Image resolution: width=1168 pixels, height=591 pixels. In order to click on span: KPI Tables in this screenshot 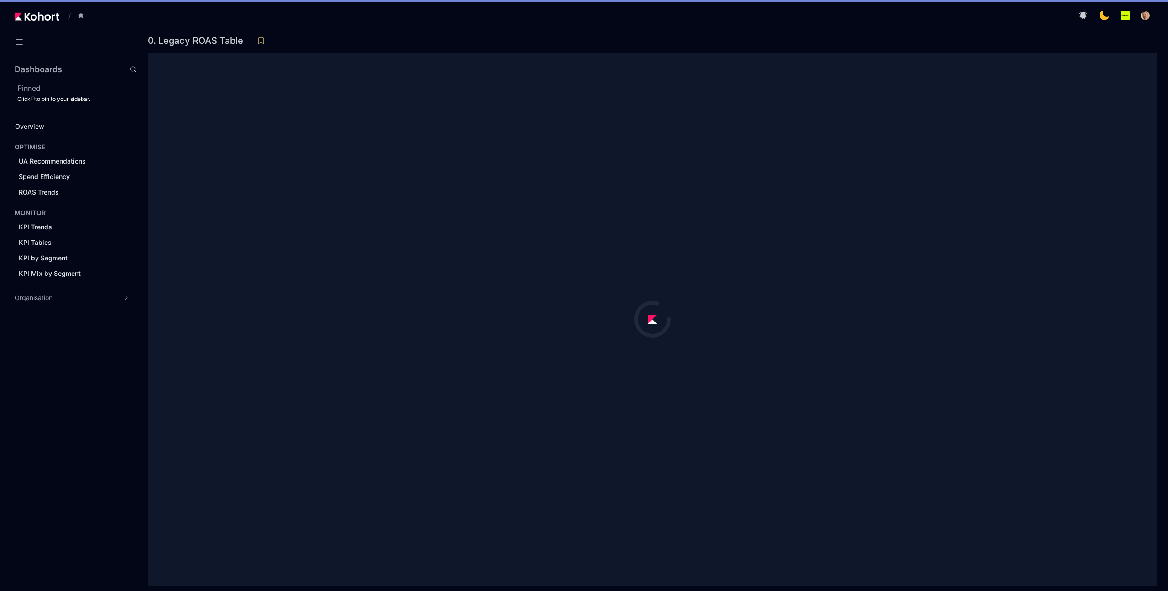, I will do `click(35, 242)`.